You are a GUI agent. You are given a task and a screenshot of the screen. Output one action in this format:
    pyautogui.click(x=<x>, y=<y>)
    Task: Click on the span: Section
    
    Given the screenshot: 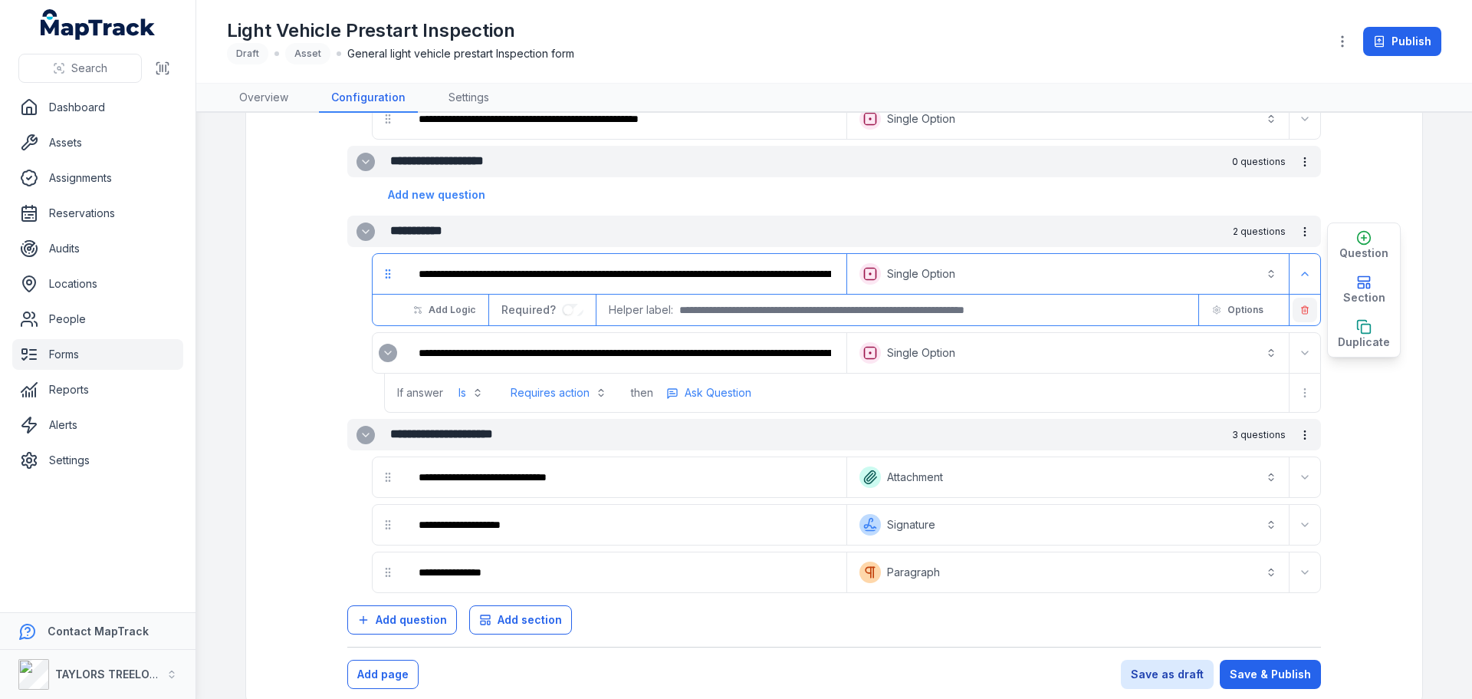 What is the action you would take?
    pyautogui.click(x=1364, y=298)
    